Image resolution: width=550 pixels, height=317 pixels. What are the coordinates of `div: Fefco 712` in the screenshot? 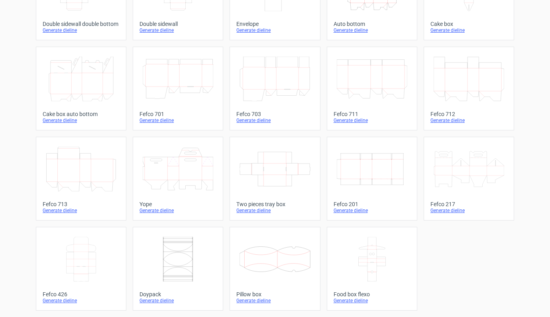 It's located at (469, 114).